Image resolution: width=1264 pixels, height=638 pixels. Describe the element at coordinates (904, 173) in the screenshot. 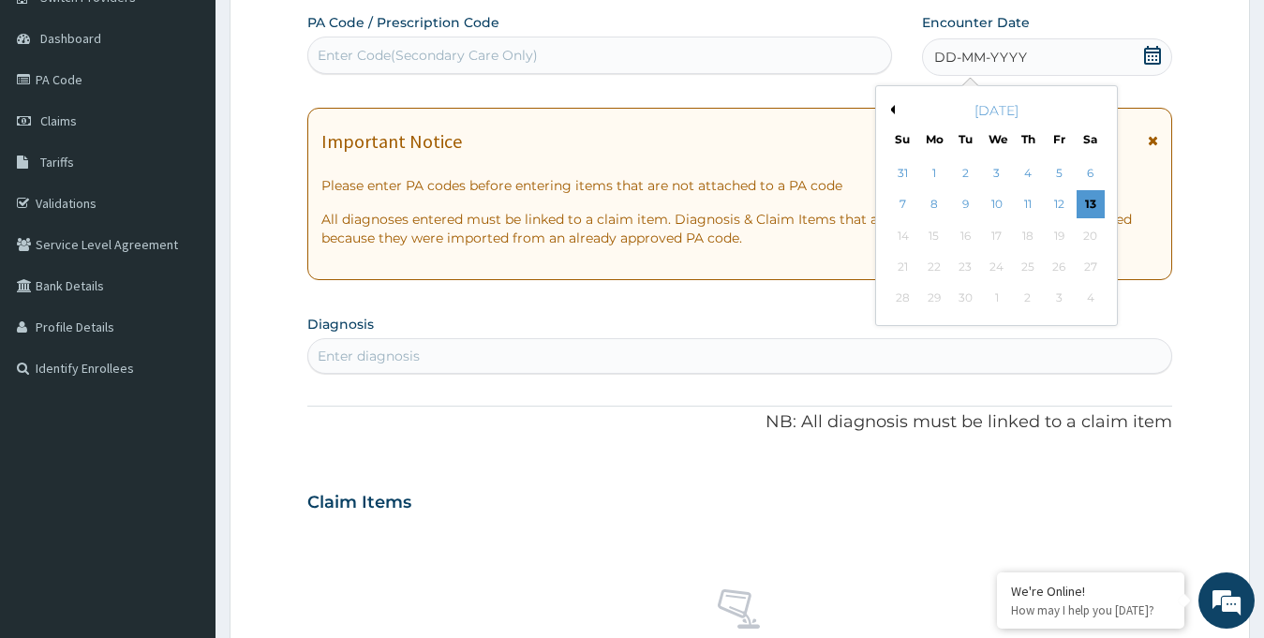

I see `div: Choose Sunday, August 31st, 2025` at that location.